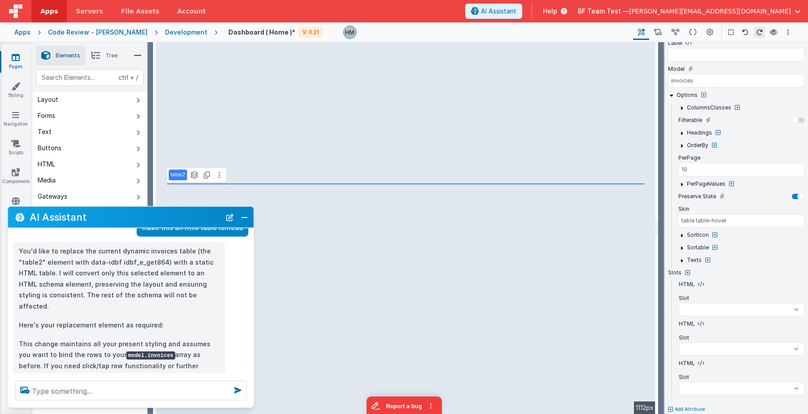 This screenshot has width=808, height=414. What do you see at coordinates (683, 209) in the screenshot?
I see `label: Skin` at bounding box center [683, 209].